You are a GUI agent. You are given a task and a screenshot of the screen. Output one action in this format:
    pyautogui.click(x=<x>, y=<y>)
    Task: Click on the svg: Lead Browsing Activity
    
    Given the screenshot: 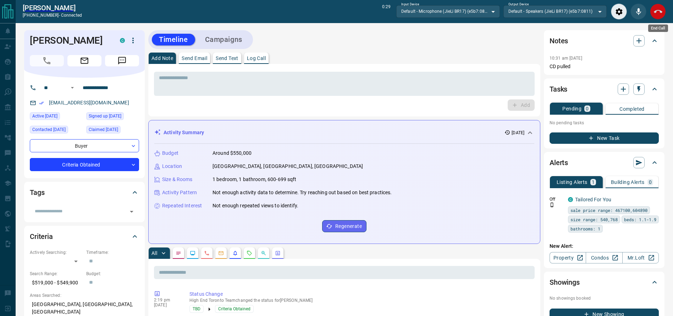 What is the action you would take?
    pyautogui.click(x=193, y=253)
    